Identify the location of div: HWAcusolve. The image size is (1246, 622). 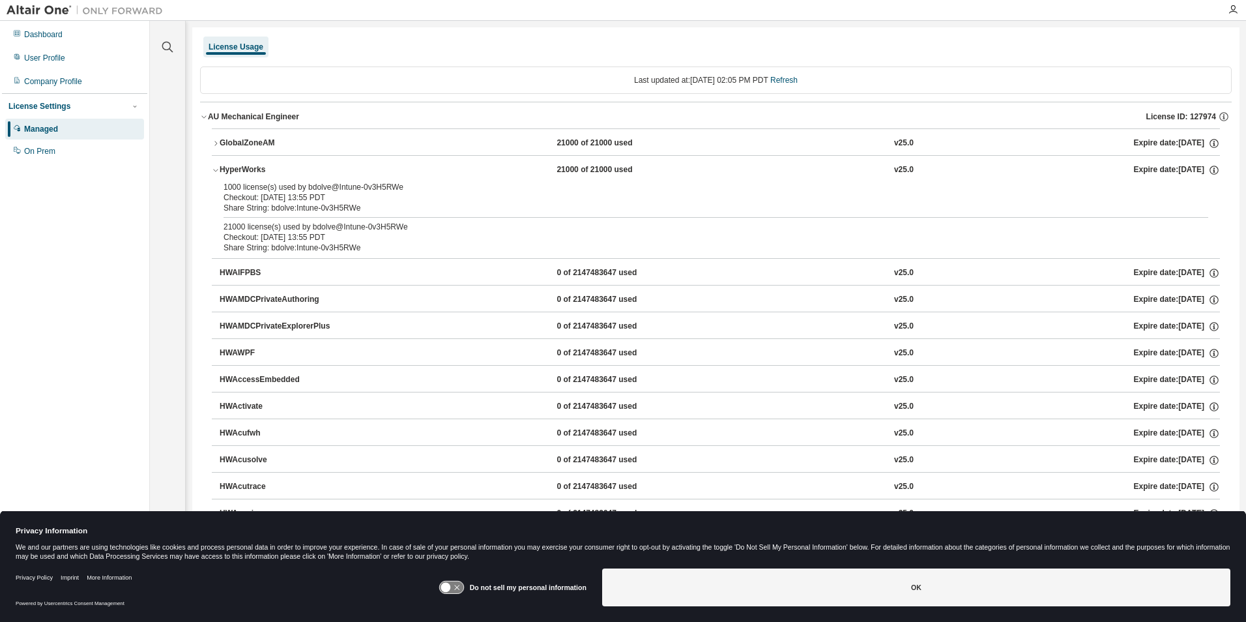
(278, 460).